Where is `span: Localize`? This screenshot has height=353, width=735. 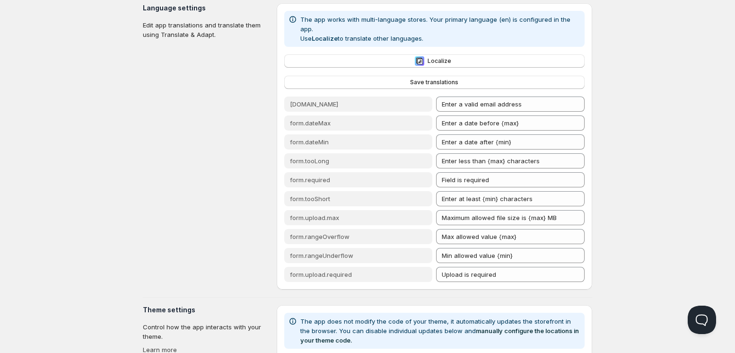
span: Localize is located at coordinates (439, 61).